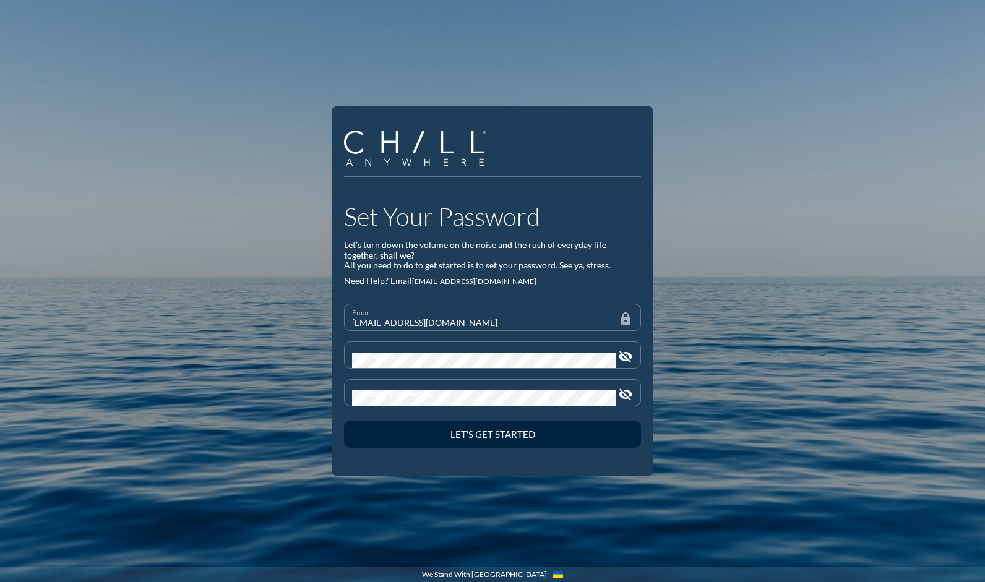 This screenshot has height=582, width=985. Describe the element at coordinates (492, 255) in the screenshot. I see `div: Let’s turn down the volume on the noise and the rush of everyday life together, shall we? All you...` at that location.